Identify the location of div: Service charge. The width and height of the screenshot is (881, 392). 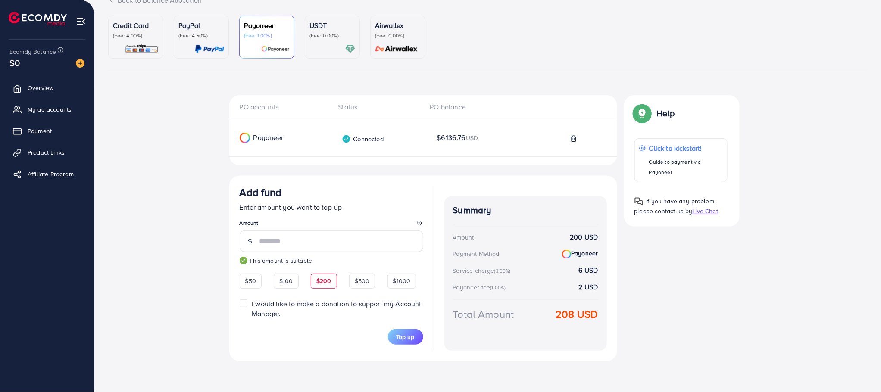
(483, 271).